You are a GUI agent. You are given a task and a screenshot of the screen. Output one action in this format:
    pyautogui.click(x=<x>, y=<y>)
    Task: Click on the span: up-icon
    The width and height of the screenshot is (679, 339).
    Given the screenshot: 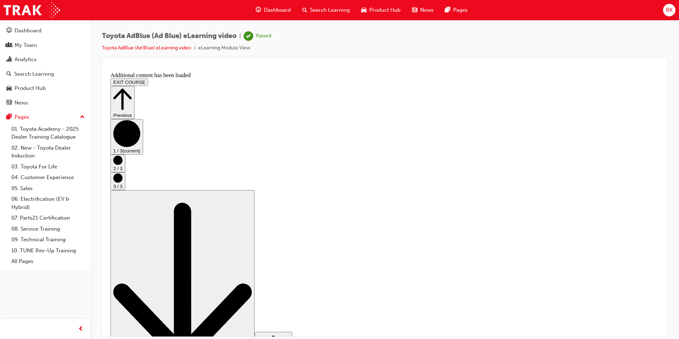 What is the action you would take?
    pyautogui.click(x=82, y=117)
    